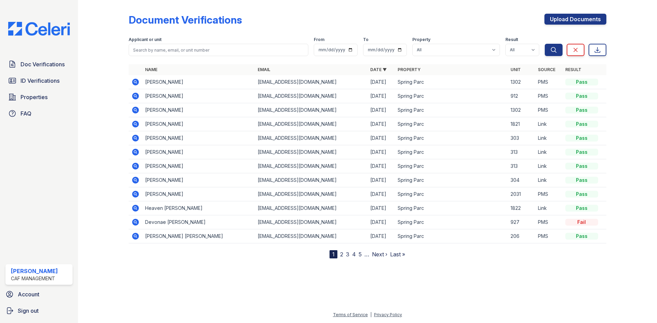  Describe the element at coordinates (366, 40) in the screenshot. I see `label: To` at that location.